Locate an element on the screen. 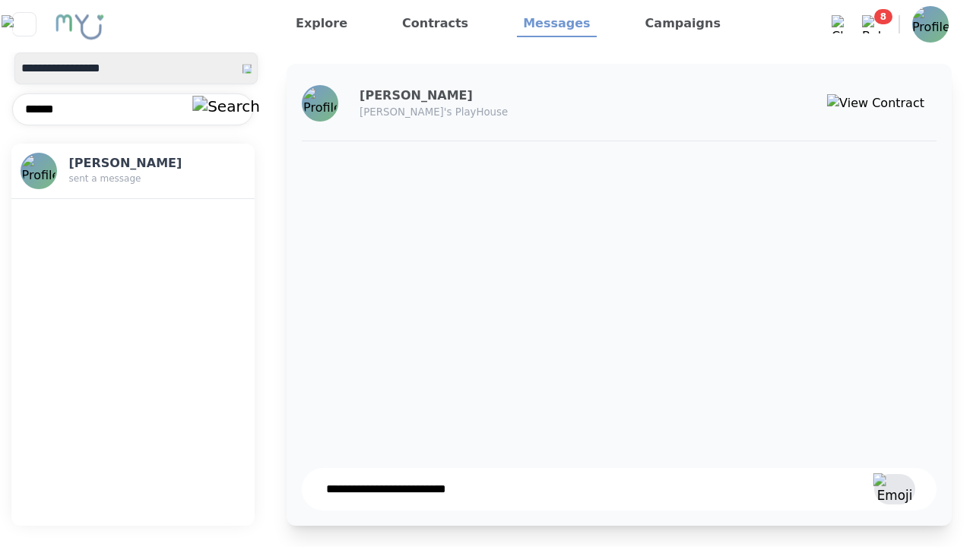  a: Contracts is located at coordinates (435, 24).